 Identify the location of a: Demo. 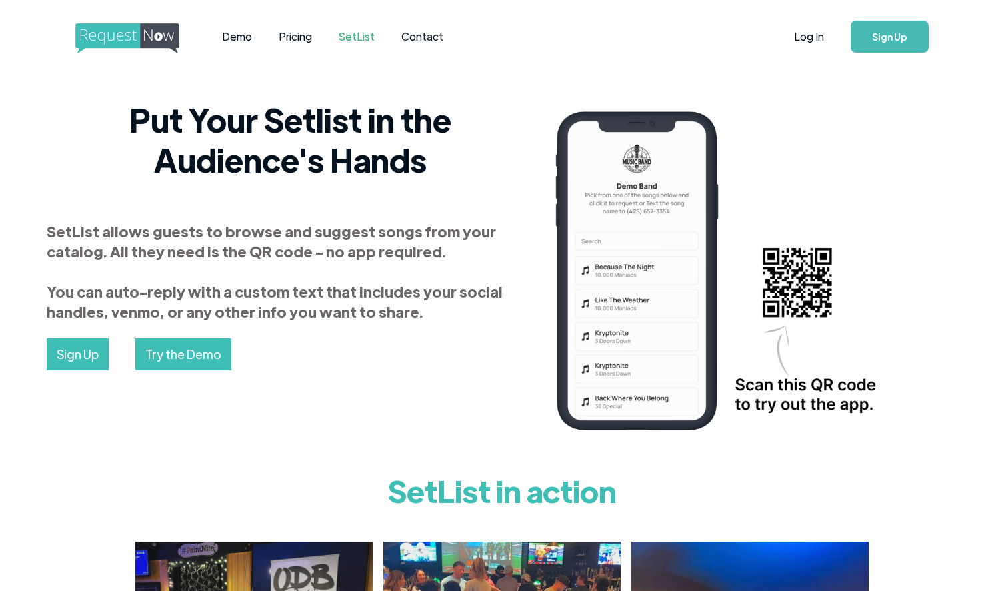
(237, 37).